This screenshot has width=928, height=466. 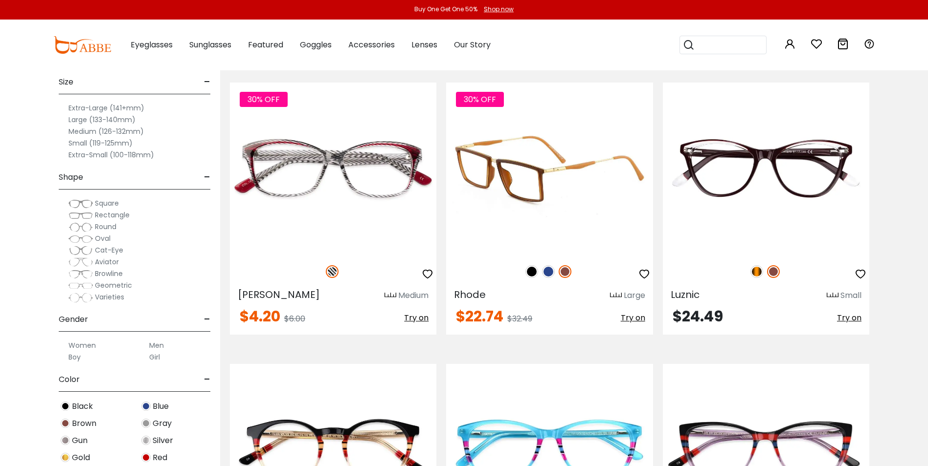 What do you see at coordinates (260, 316) in the screenshot?
I see `span: $4.20` at bounding box center [260, 316].